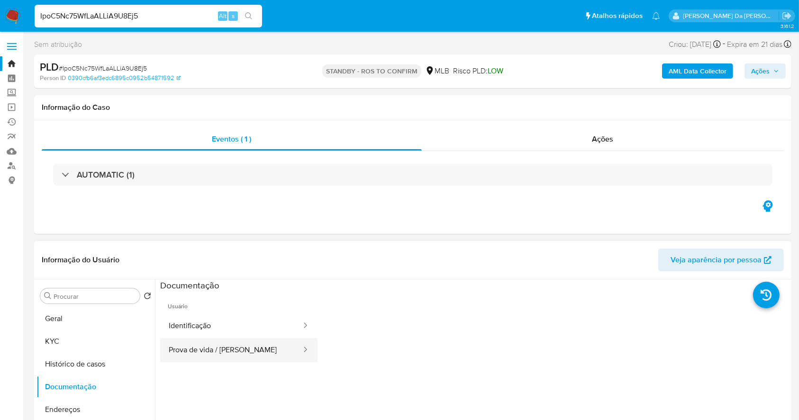 Image resolution: width=799 pixels, height=420 pixels. I want to click on b: Person ID, so click(53, 78).